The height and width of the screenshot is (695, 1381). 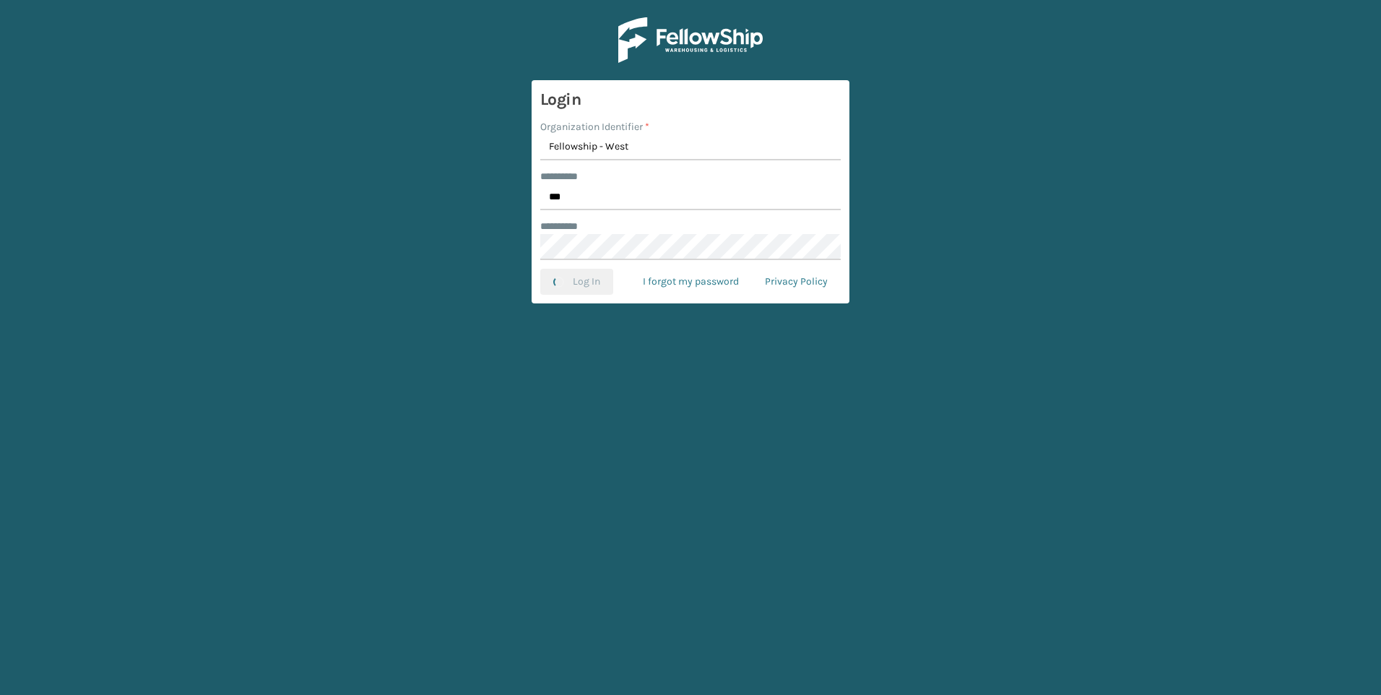 I want to click on button: Log In, so click(x=576, y=282).